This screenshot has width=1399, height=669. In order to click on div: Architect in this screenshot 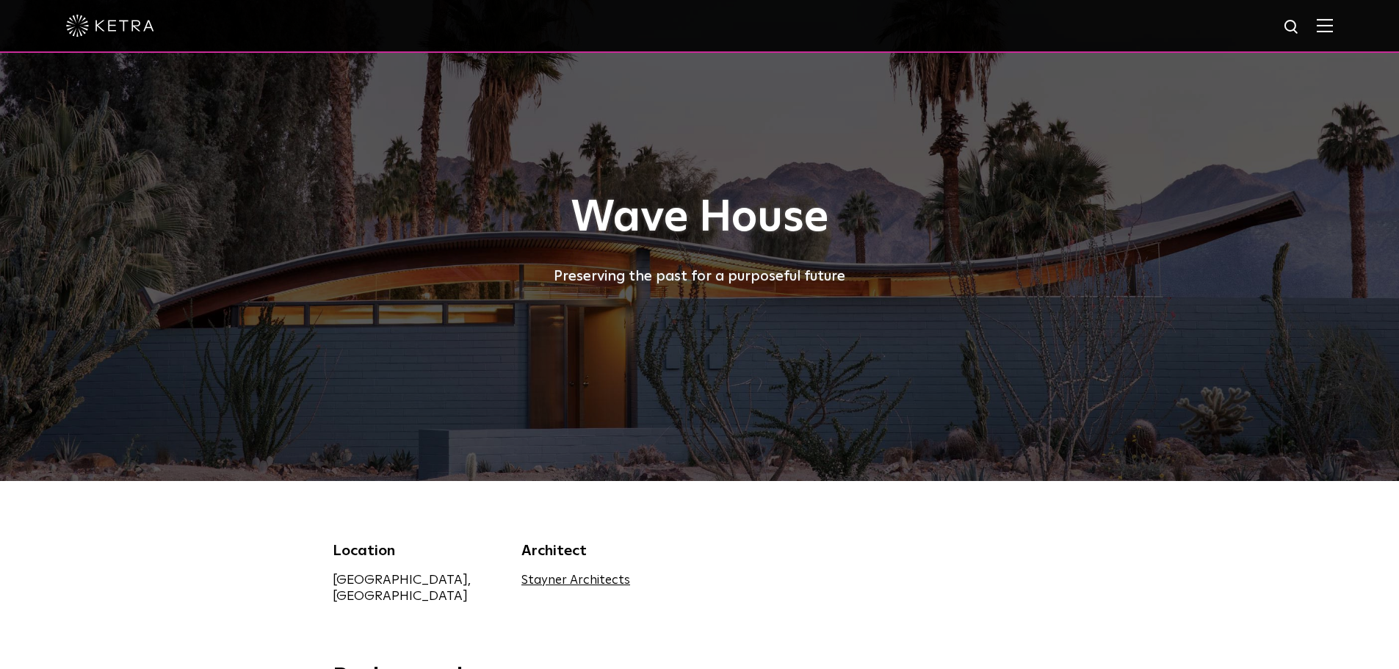, I will do `click(605, 551)`.